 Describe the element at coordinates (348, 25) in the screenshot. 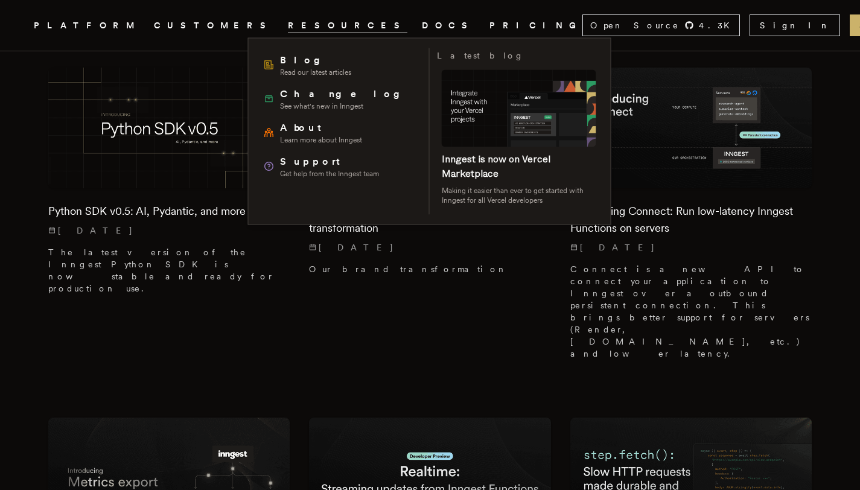

I see `button: RESOURCES` at that location.